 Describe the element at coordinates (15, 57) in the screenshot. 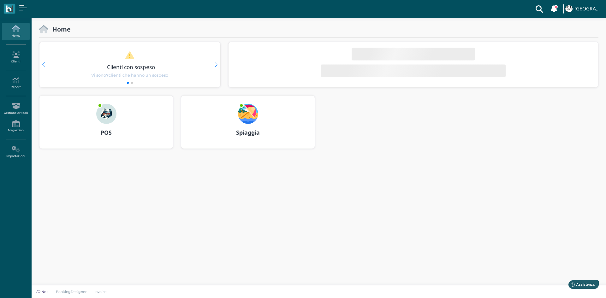

I see `a: Clienti` at that location.